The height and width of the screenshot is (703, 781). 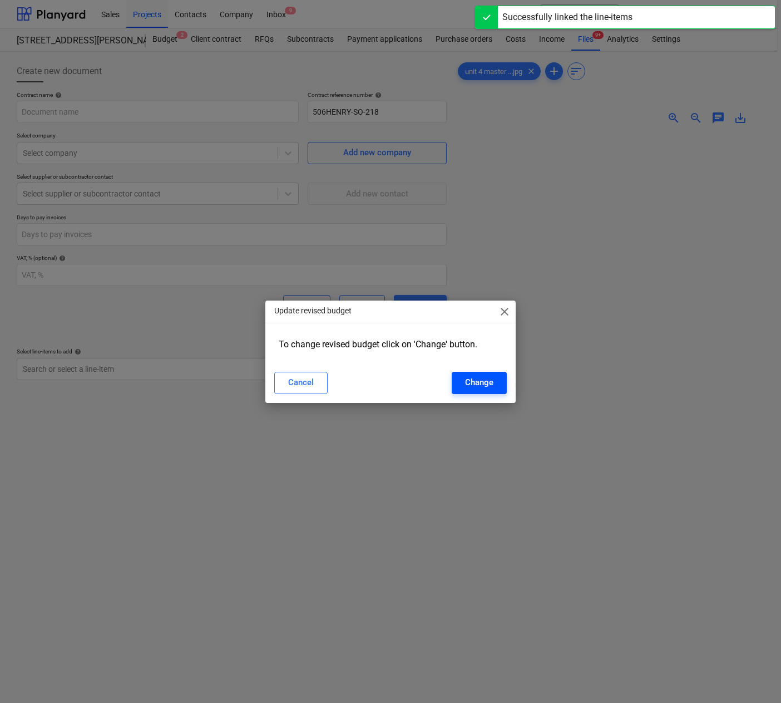 I want to click on div: Chat Widget, so click(x=753, y=676).